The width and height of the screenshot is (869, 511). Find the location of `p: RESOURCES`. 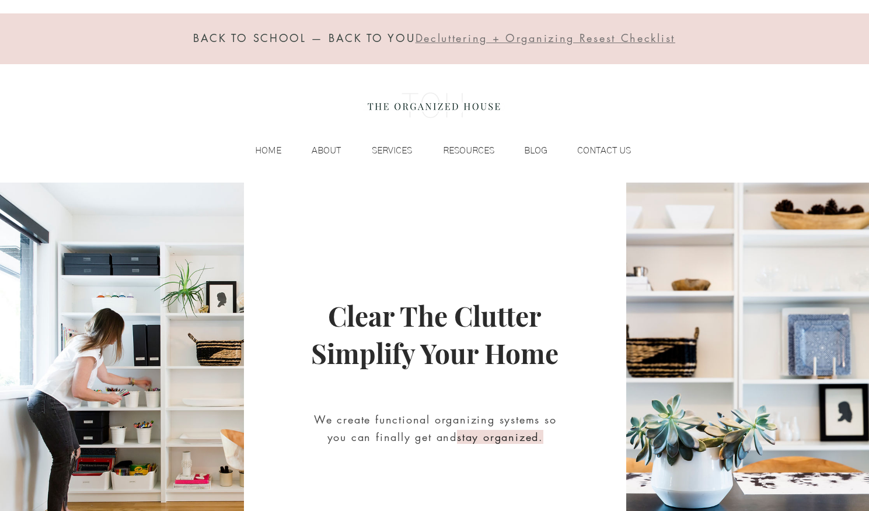

p: RESOURCES is located at coordinates (469, 151).